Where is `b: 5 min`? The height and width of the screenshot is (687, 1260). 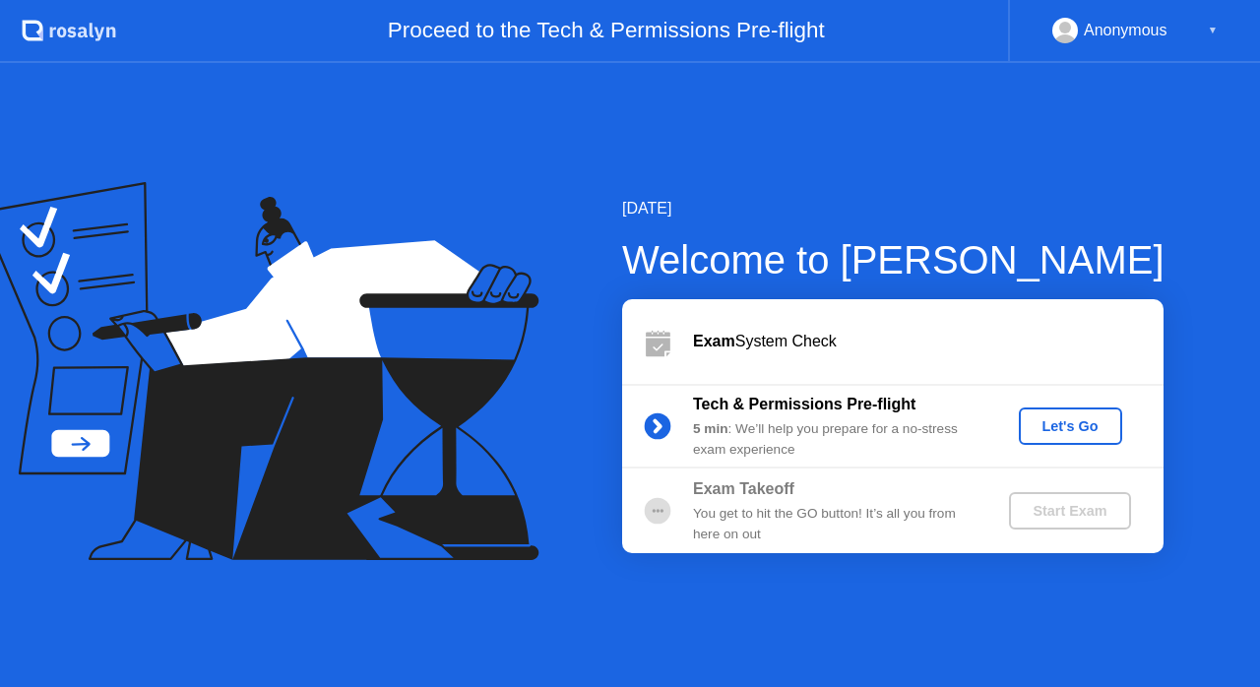 b: 5 min is located at coordinates (711, 428).